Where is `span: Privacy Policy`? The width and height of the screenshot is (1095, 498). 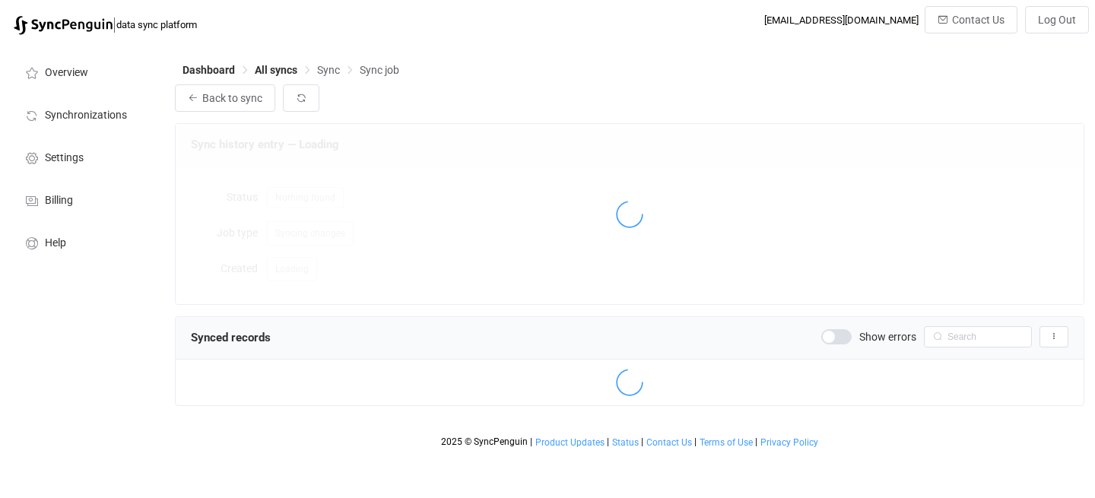 span: Privacy Policy is located at coordinates (790, 443).